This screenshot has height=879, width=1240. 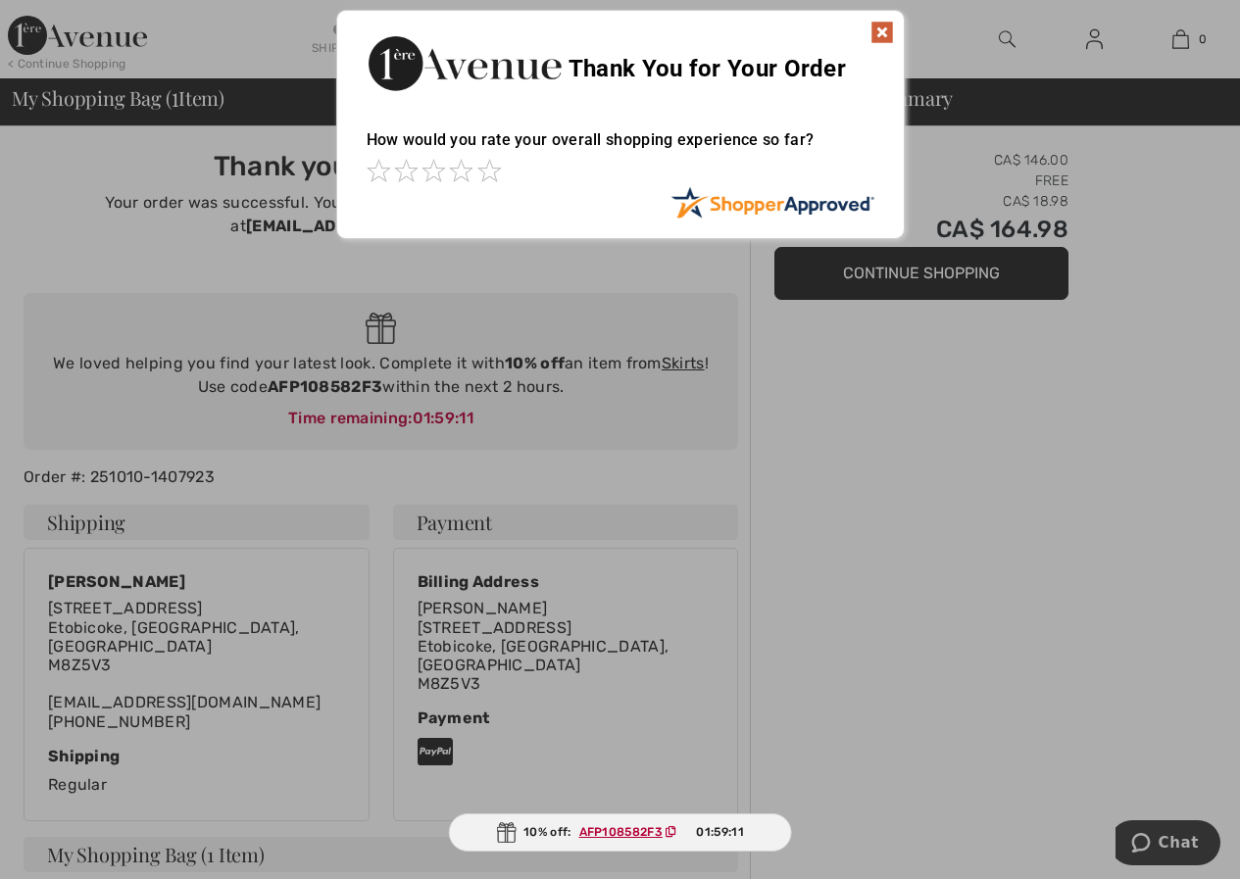 I want to click on img: x, so click(x=882, y=32).